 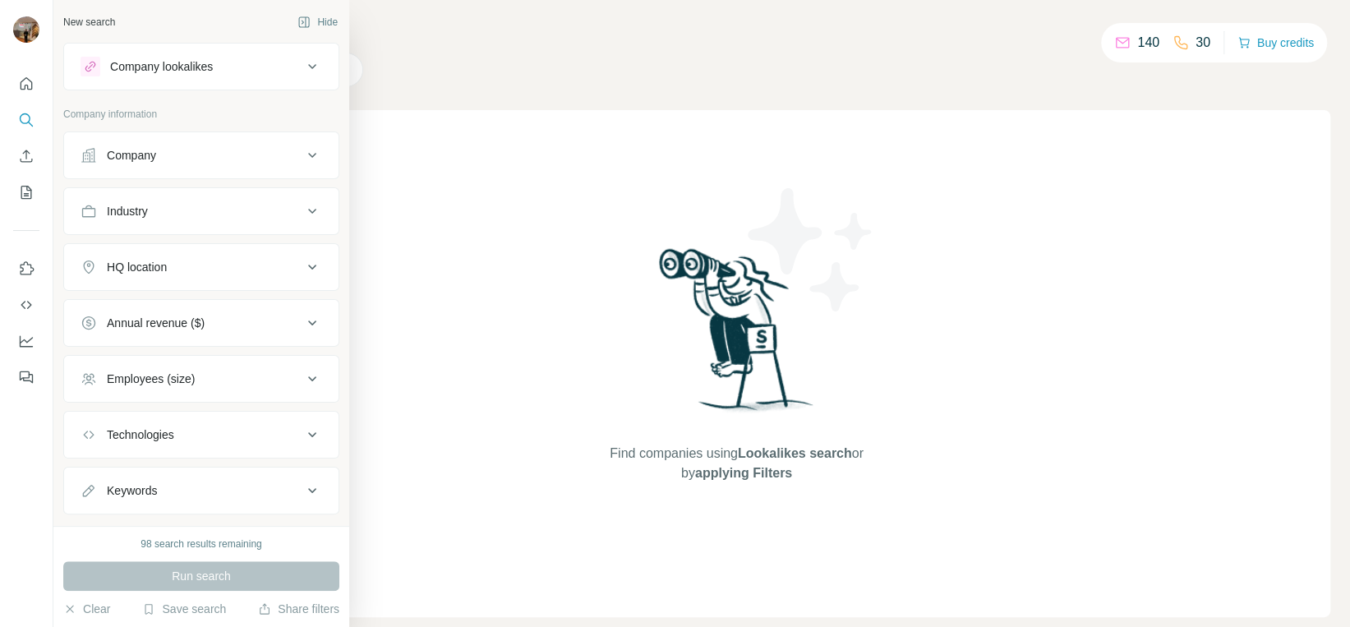 I want to click on div: Company lookalikes, so click(x=161, y=67).